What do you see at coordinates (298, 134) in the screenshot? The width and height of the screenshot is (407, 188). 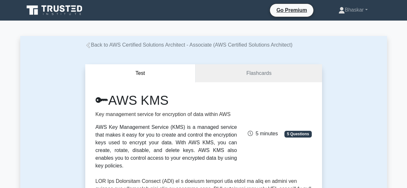 I see `span: 5 Questions` at bounding box center [298, 134].